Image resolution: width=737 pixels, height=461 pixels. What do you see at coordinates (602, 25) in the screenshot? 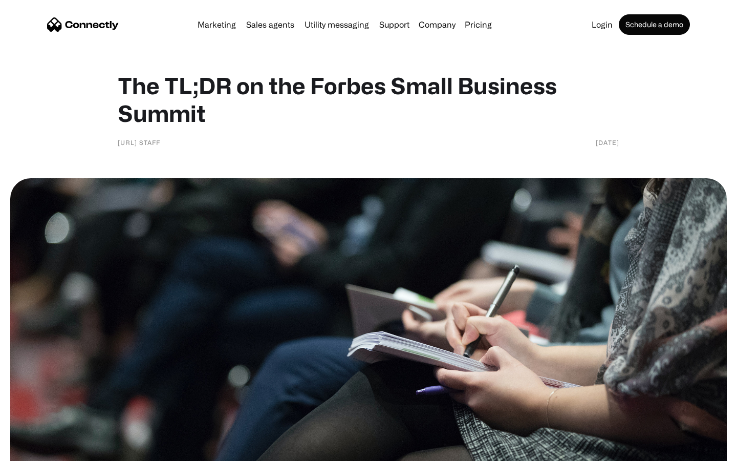
I see `a: Login` at bounding box center [602, 25].